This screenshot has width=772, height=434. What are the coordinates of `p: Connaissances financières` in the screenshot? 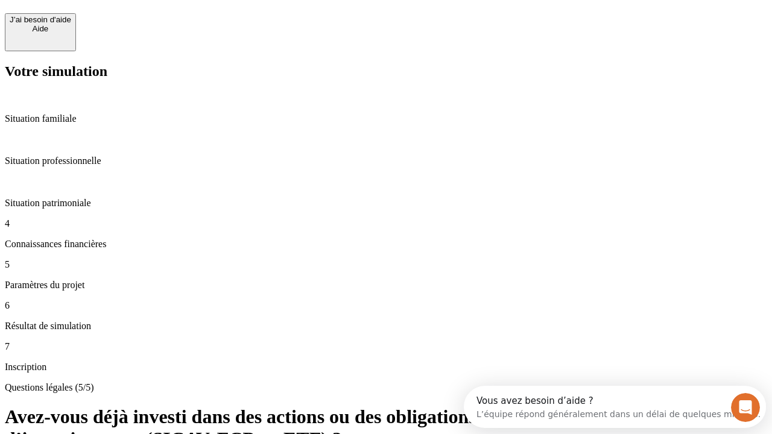 It's located at (386, 244).